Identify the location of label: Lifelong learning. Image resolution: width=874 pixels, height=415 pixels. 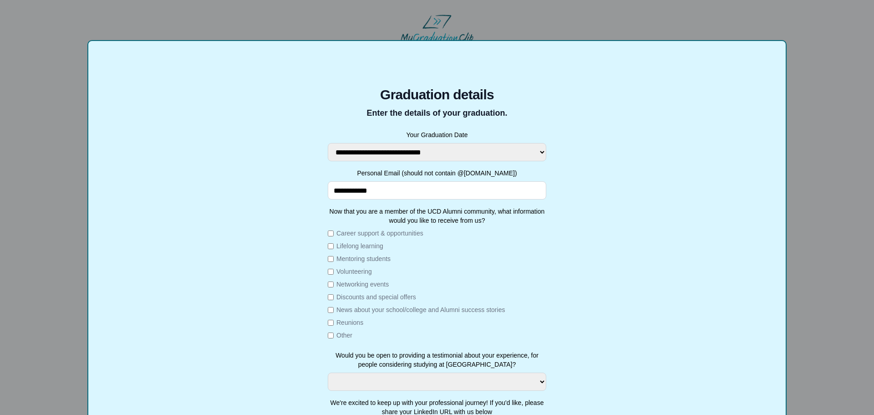
(360, 246).